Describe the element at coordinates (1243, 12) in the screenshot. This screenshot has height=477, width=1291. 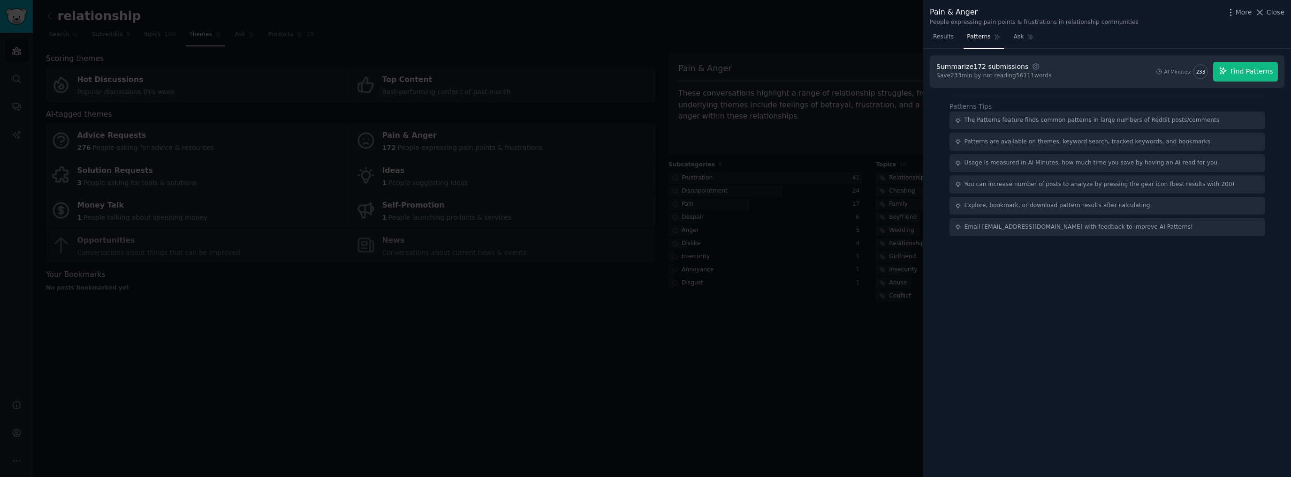
I see `span: More` at that location.